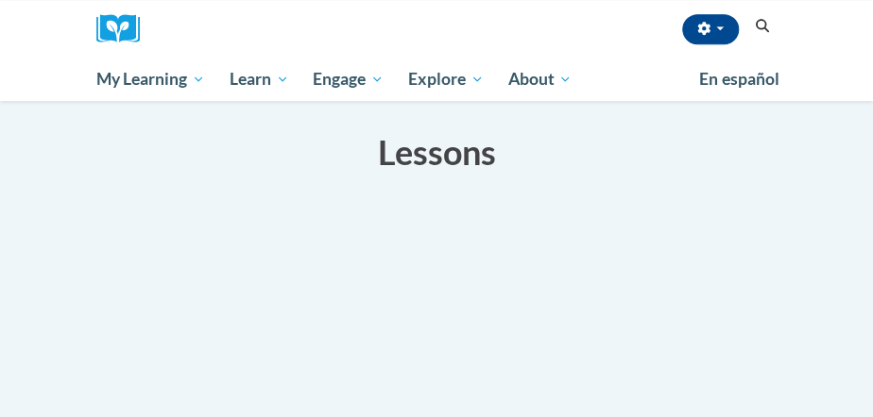 Image resolution: width=873 pixels, height=417 pixels. I want to click on a: Explore, so click(446, 79).